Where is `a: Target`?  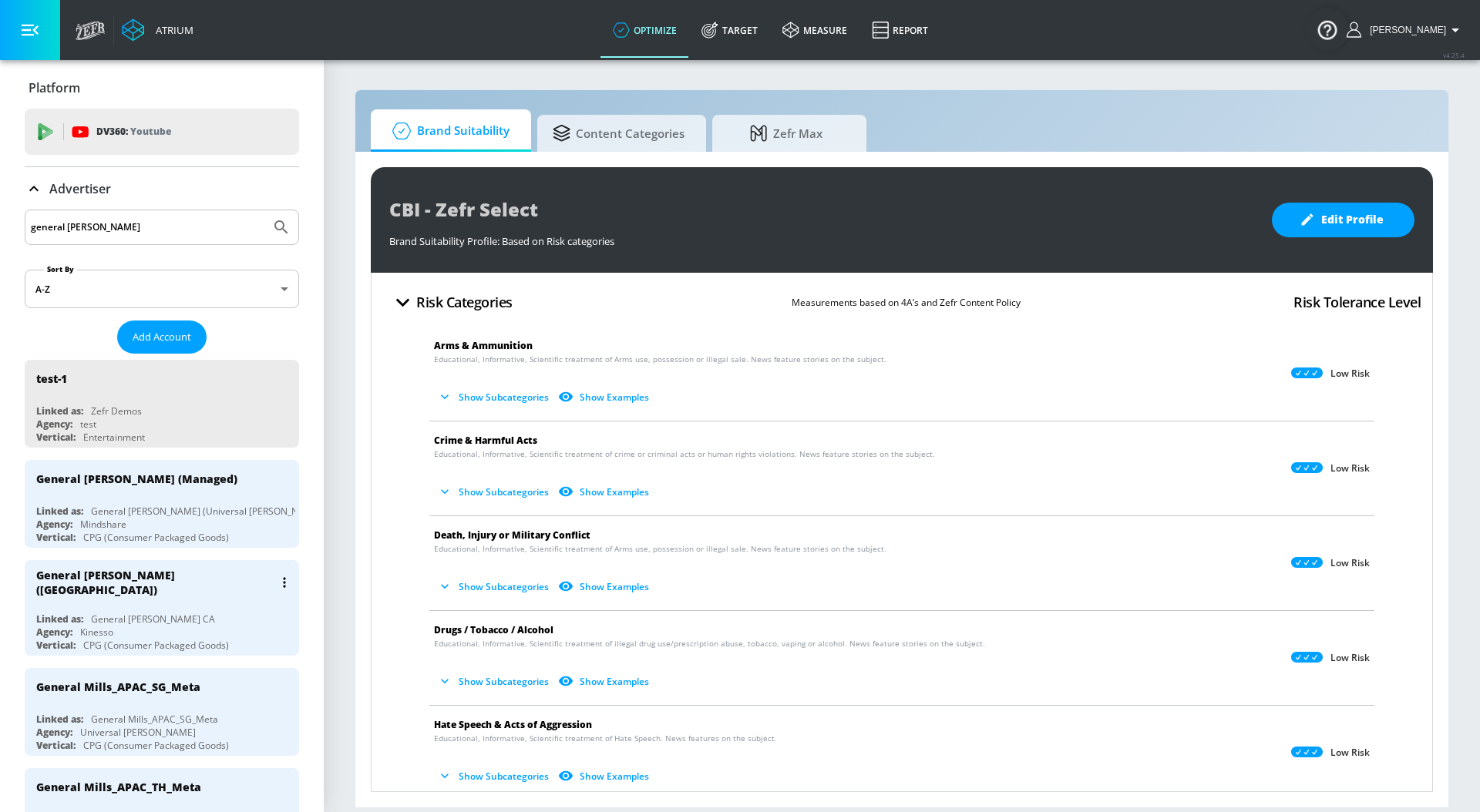 a: Target is located at coordinates (729, 30).